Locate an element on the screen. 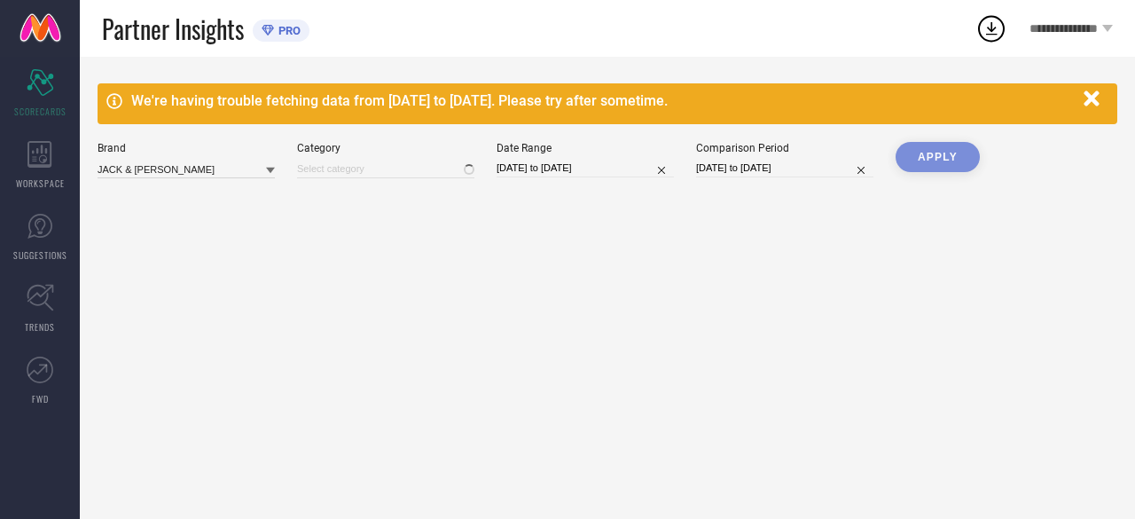  div: Category is located at coordinates (386, 148).